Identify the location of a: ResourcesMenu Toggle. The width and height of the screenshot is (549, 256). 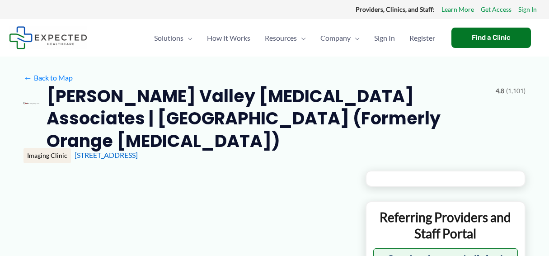
(285, 38).